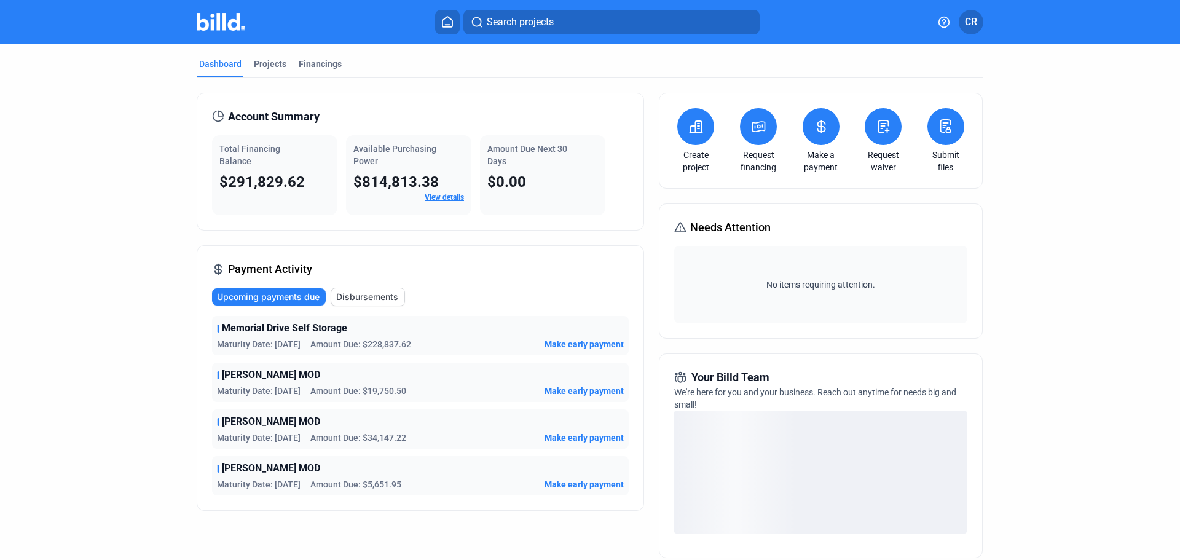 The image size is (1180, 560). I want to click on button: Search projects, so click(611, 22).